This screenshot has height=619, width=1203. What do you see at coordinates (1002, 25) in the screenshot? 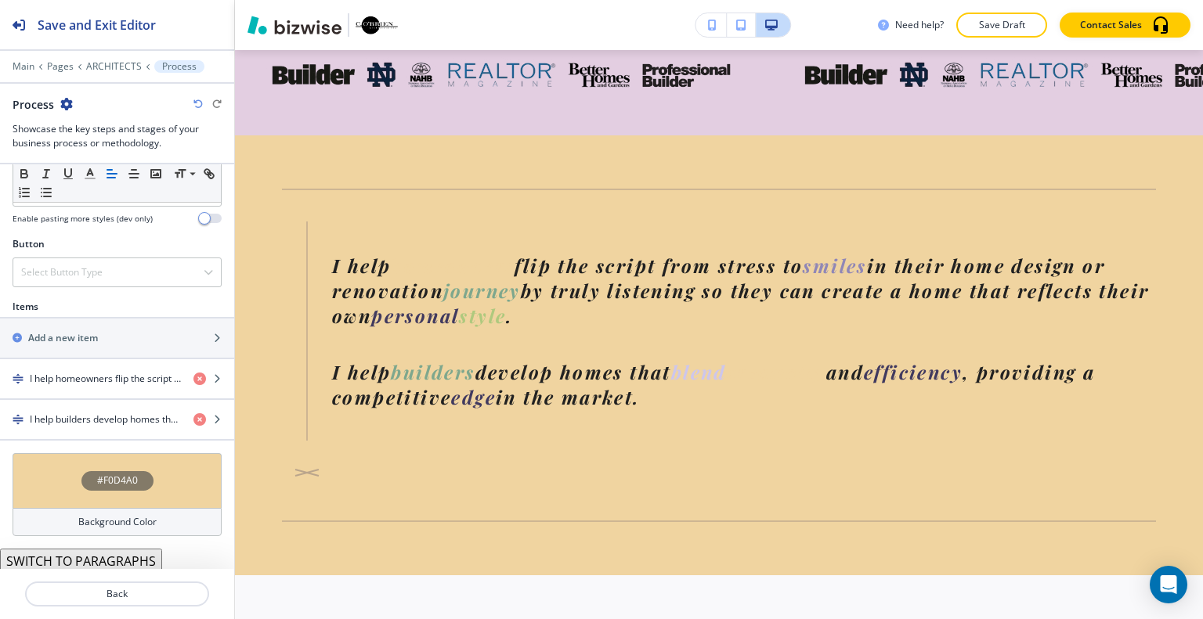
I see `p: Save Draft` at bounding box center [1002, 25].